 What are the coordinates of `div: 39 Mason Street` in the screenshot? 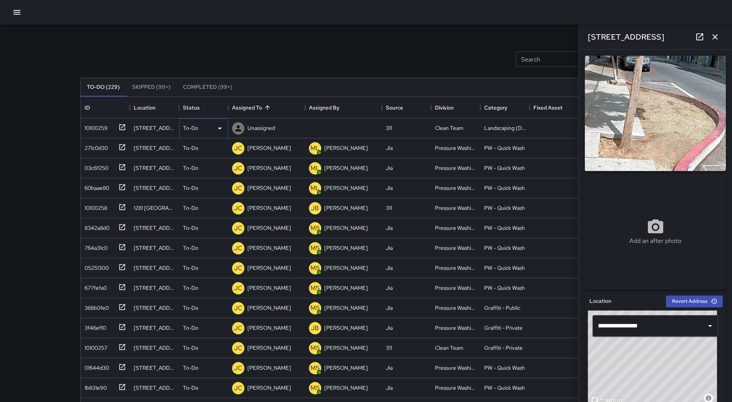 It's located at (154, 148).